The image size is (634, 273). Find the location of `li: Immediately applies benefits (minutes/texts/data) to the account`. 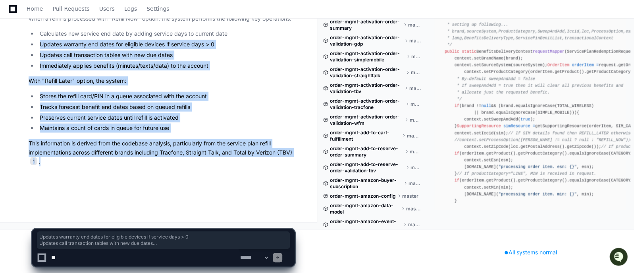

li: Immediately applies benefits (minutes/texts/data) to the account is located at coordinates (166, 66).